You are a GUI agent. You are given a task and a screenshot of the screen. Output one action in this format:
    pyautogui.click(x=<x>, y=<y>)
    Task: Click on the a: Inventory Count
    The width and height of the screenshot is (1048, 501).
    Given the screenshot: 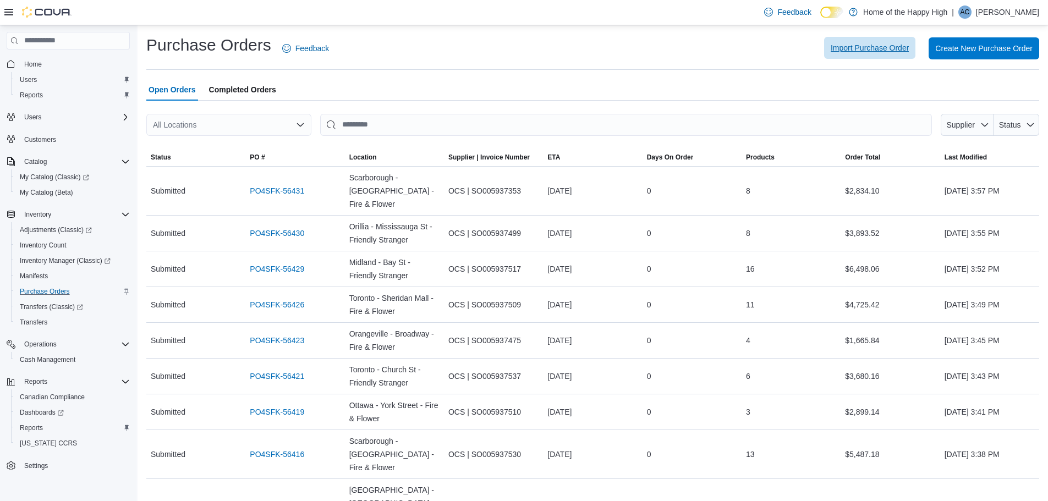 What is the action you would take?
    pyautogui.click(x=43, y=245)
    